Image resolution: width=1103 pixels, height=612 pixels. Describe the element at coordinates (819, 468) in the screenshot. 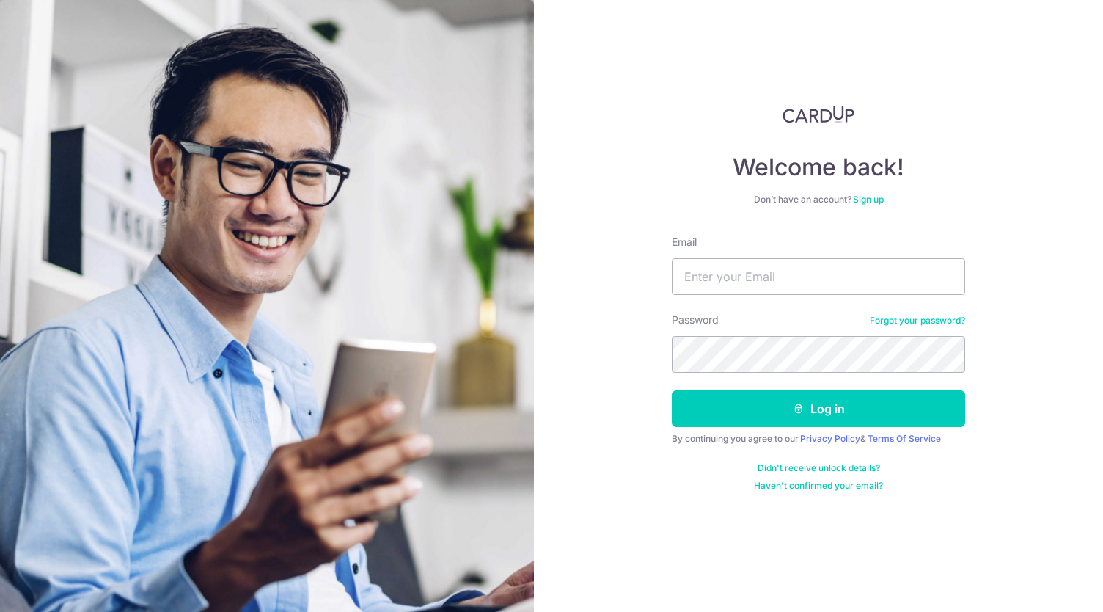

I see `a: Didn't receive unlock details?` at that location.